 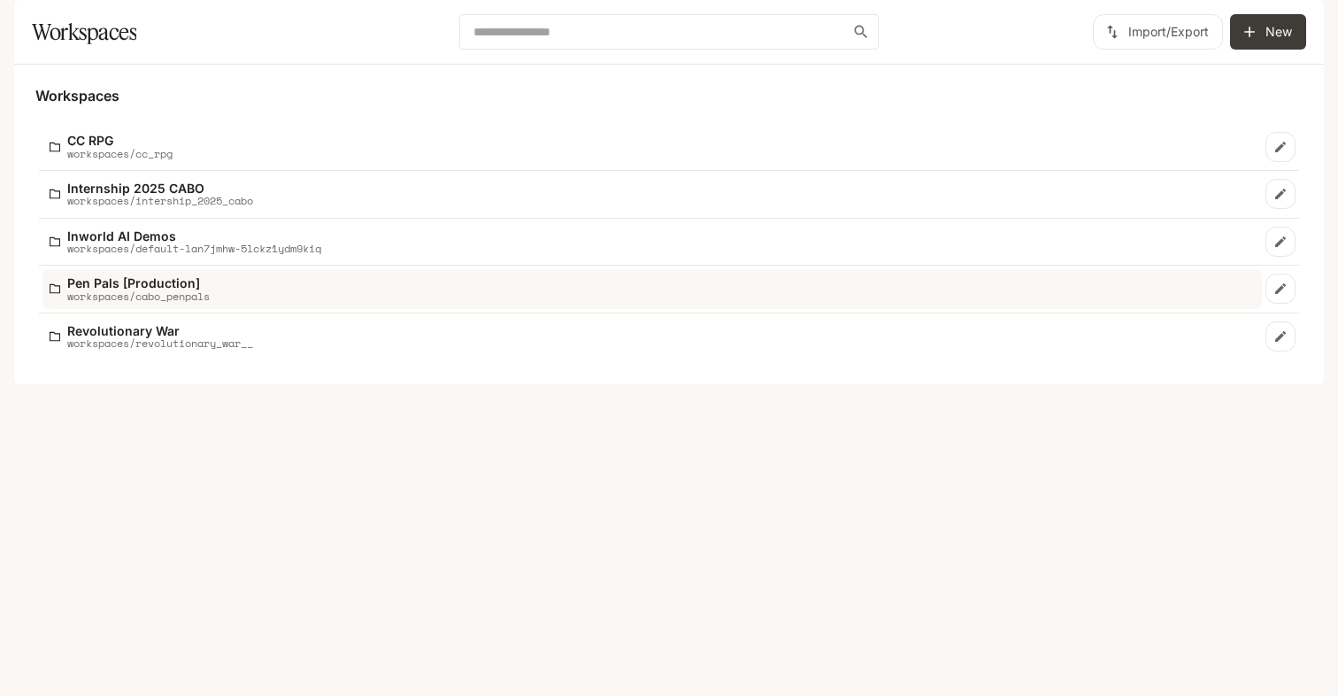 What do you see at coordinates (1158, 32) in the screenshot?
I see `button: Import/Export` at bounding box center [1158, 32].